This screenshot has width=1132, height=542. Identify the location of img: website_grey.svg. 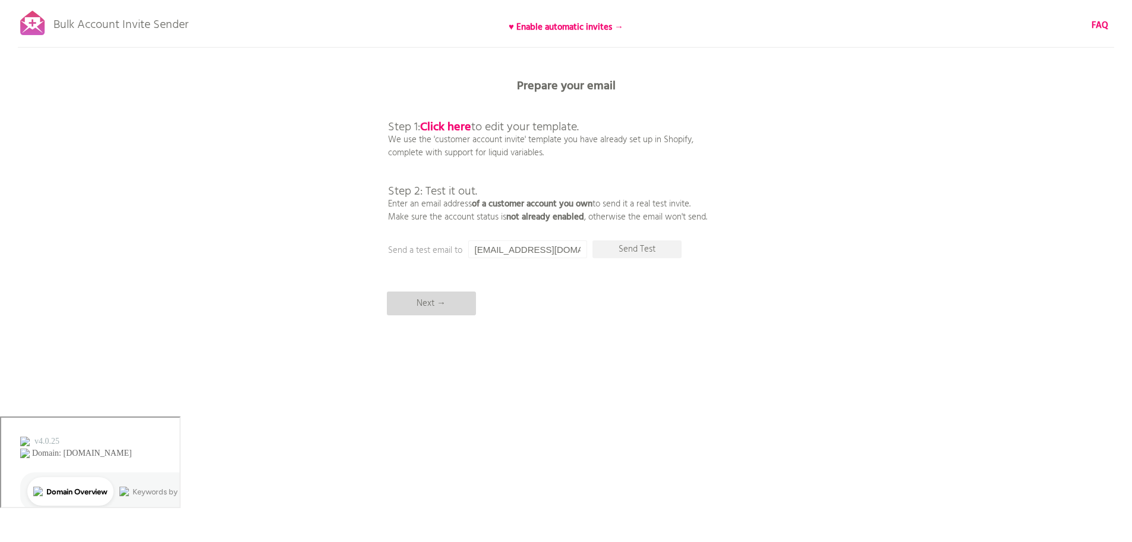
(24, 36).